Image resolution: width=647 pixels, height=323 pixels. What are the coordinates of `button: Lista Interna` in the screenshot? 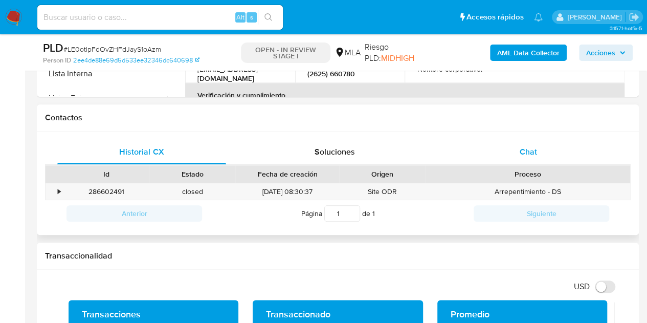 It's located at (103, 74).